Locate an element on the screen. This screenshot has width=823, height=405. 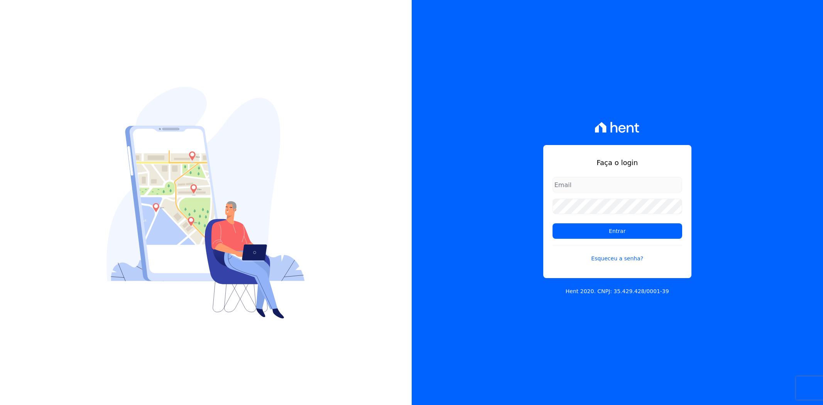
input: Entrar is located at coordinates (618, 231).